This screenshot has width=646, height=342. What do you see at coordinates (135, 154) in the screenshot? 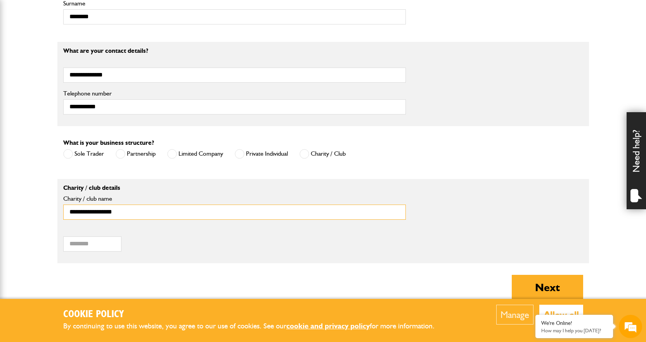
I see `label: Partnership` at bounding box center [135, 154].